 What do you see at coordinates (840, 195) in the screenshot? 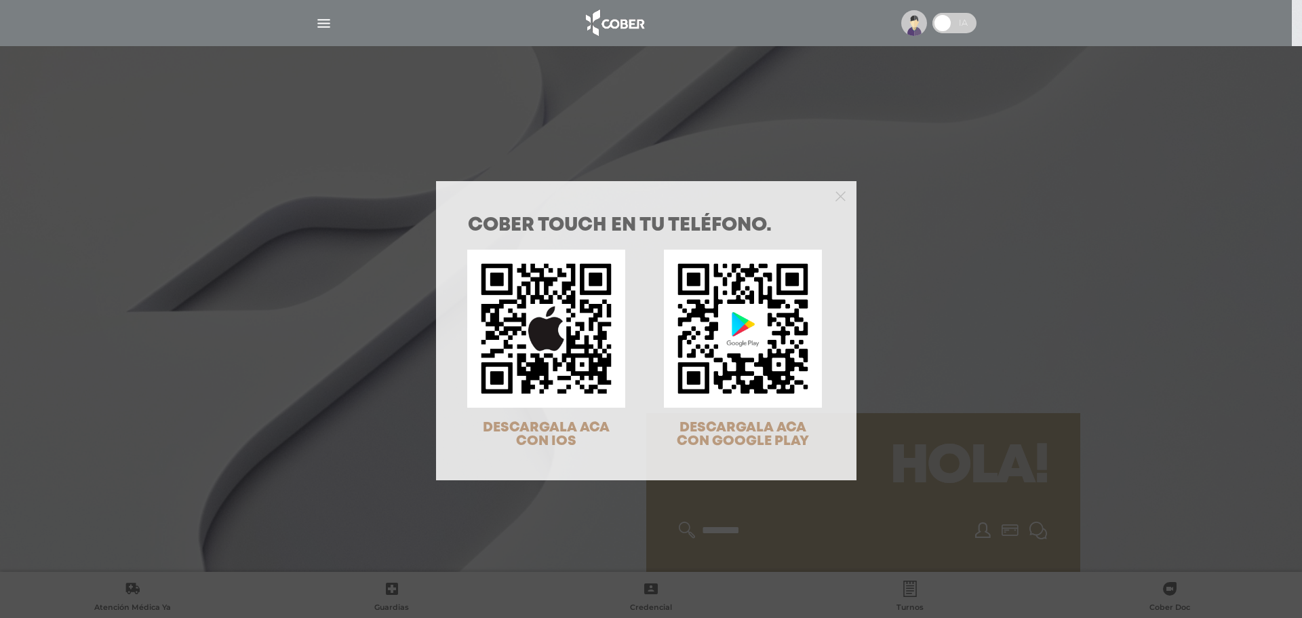
I see `button: Close` at bounding box center [840, 195].